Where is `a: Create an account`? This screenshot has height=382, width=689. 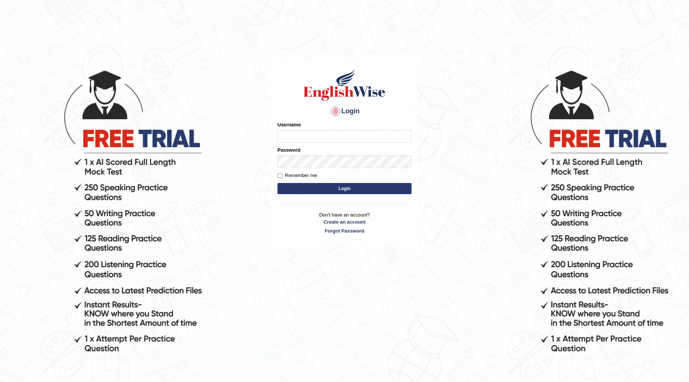 a: Create an account is located at coordinates (345, 222).